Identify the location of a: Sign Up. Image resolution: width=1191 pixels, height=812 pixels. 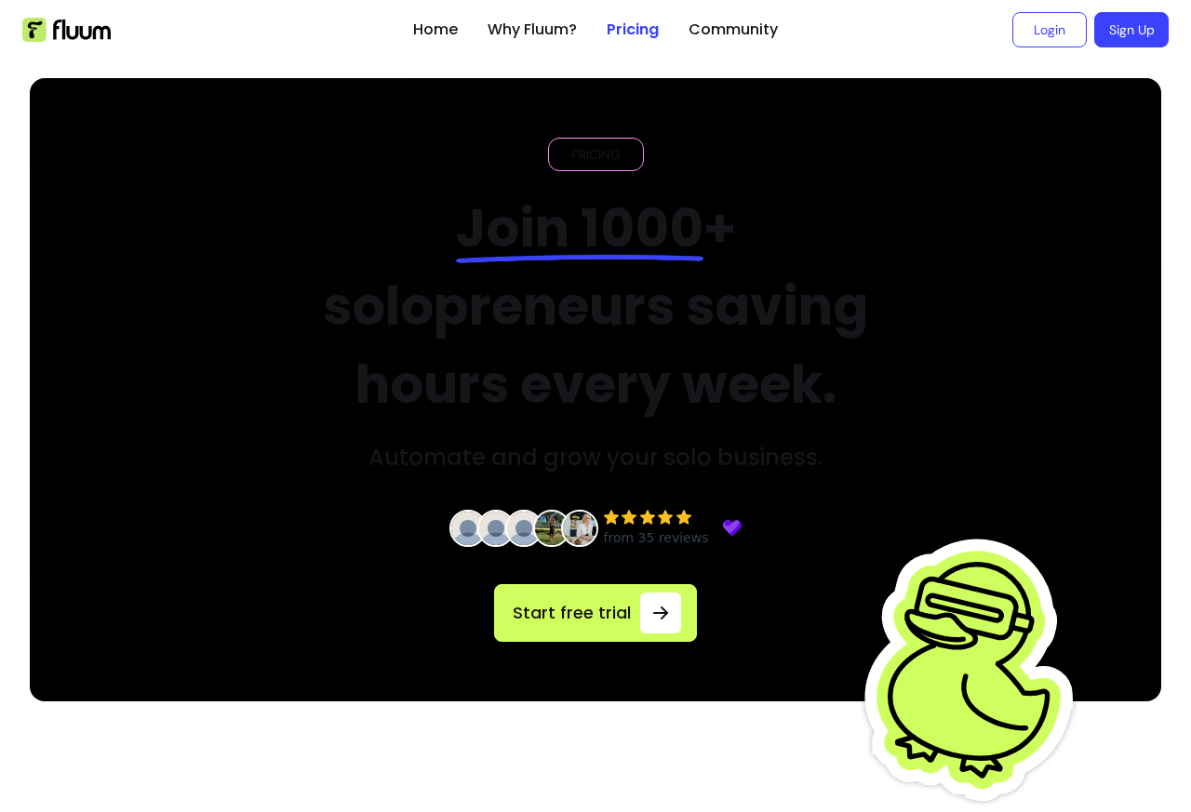
(1131, 30).